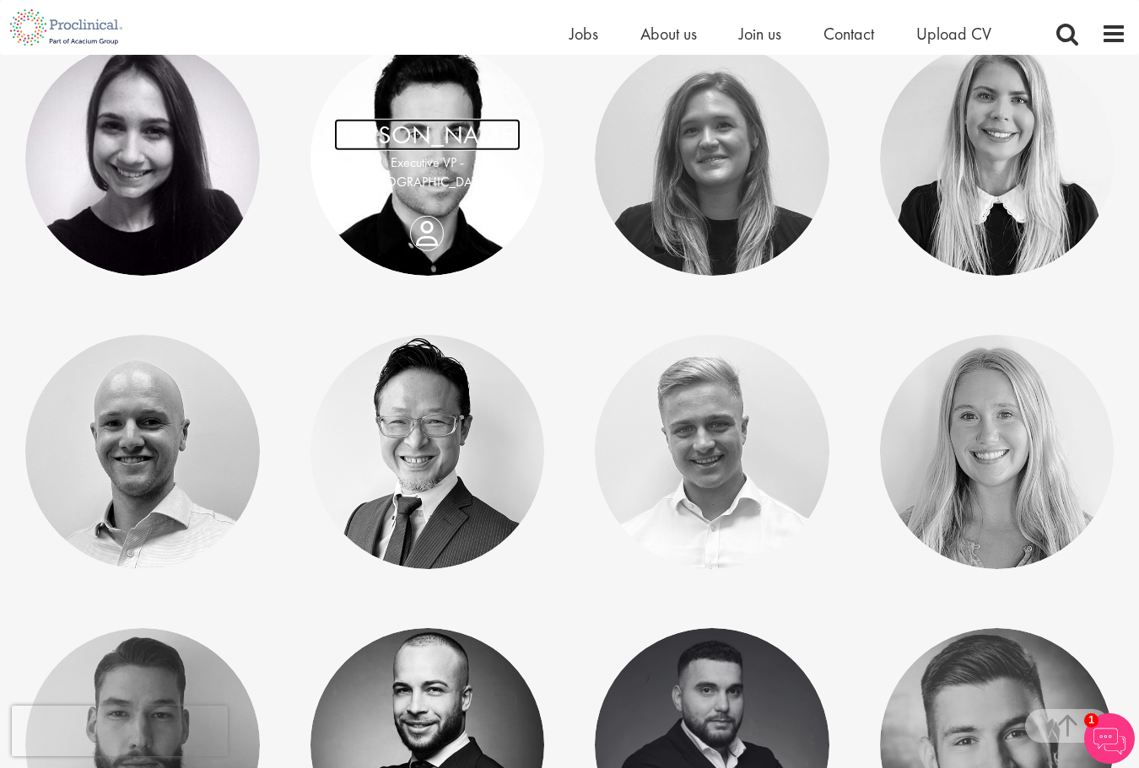 The width and height of the screenshot is (1139, 768). I want to click on a: About us, so click(668, 34).